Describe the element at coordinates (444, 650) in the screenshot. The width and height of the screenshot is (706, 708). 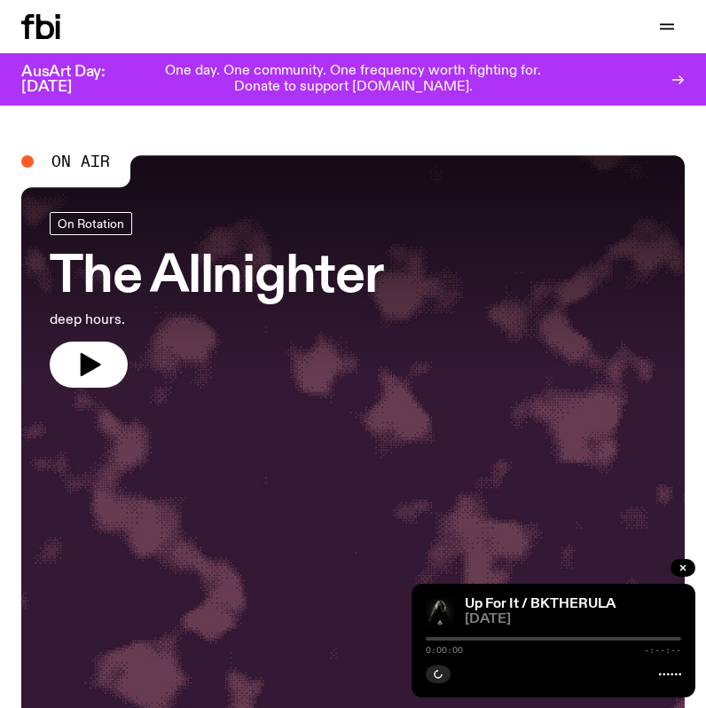
I see `span: 0:00:00` at that location.